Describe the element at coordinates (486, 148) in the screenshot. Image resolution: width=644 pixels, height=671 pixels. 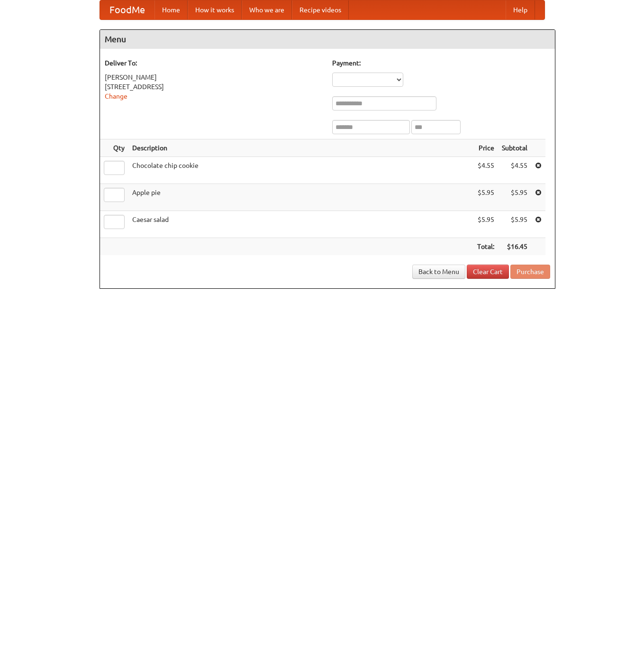
I see `th: Price` at that location.